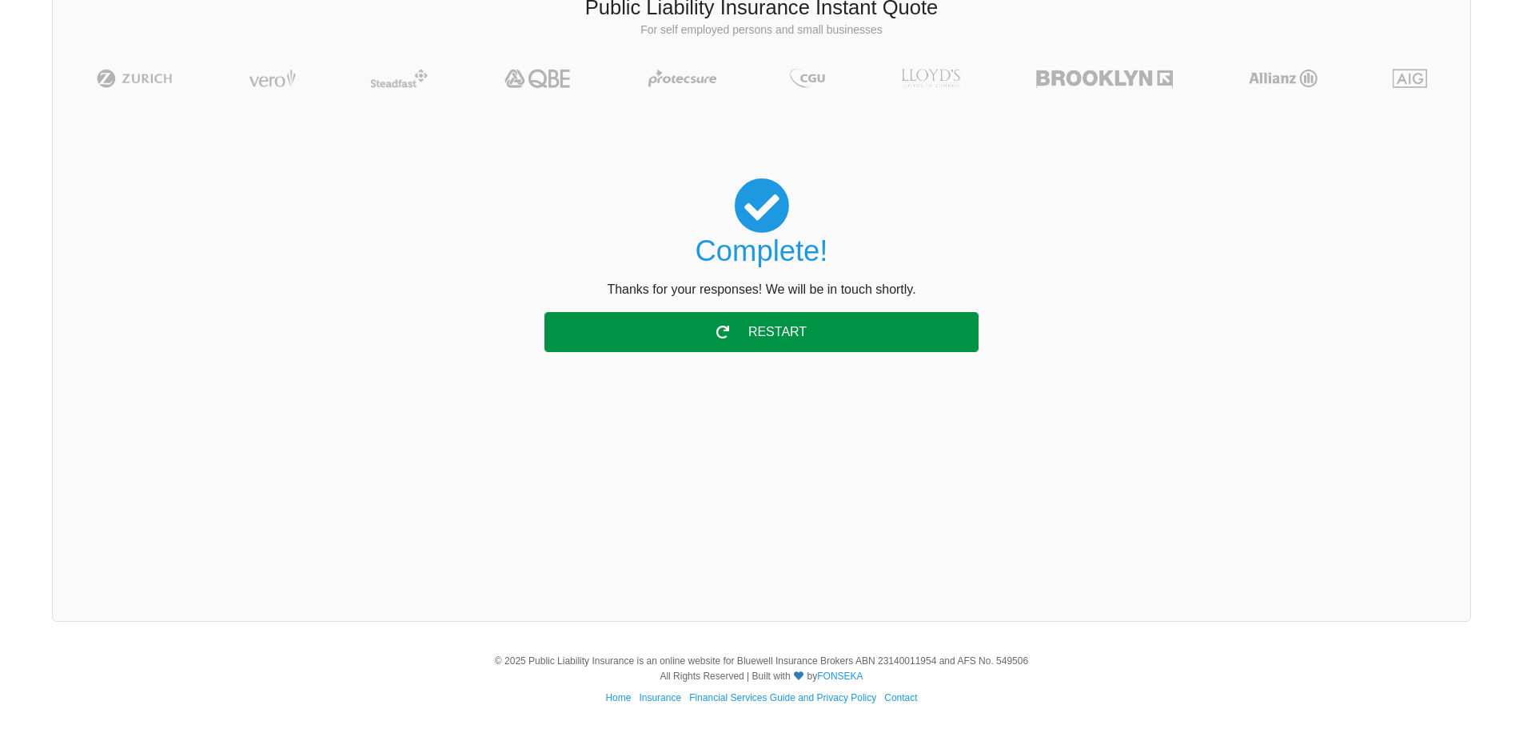 The height and width of the screenshot is (729, 1523). I want to click on img: Protecsure | Public Liability Insurance, so click(682, 78).